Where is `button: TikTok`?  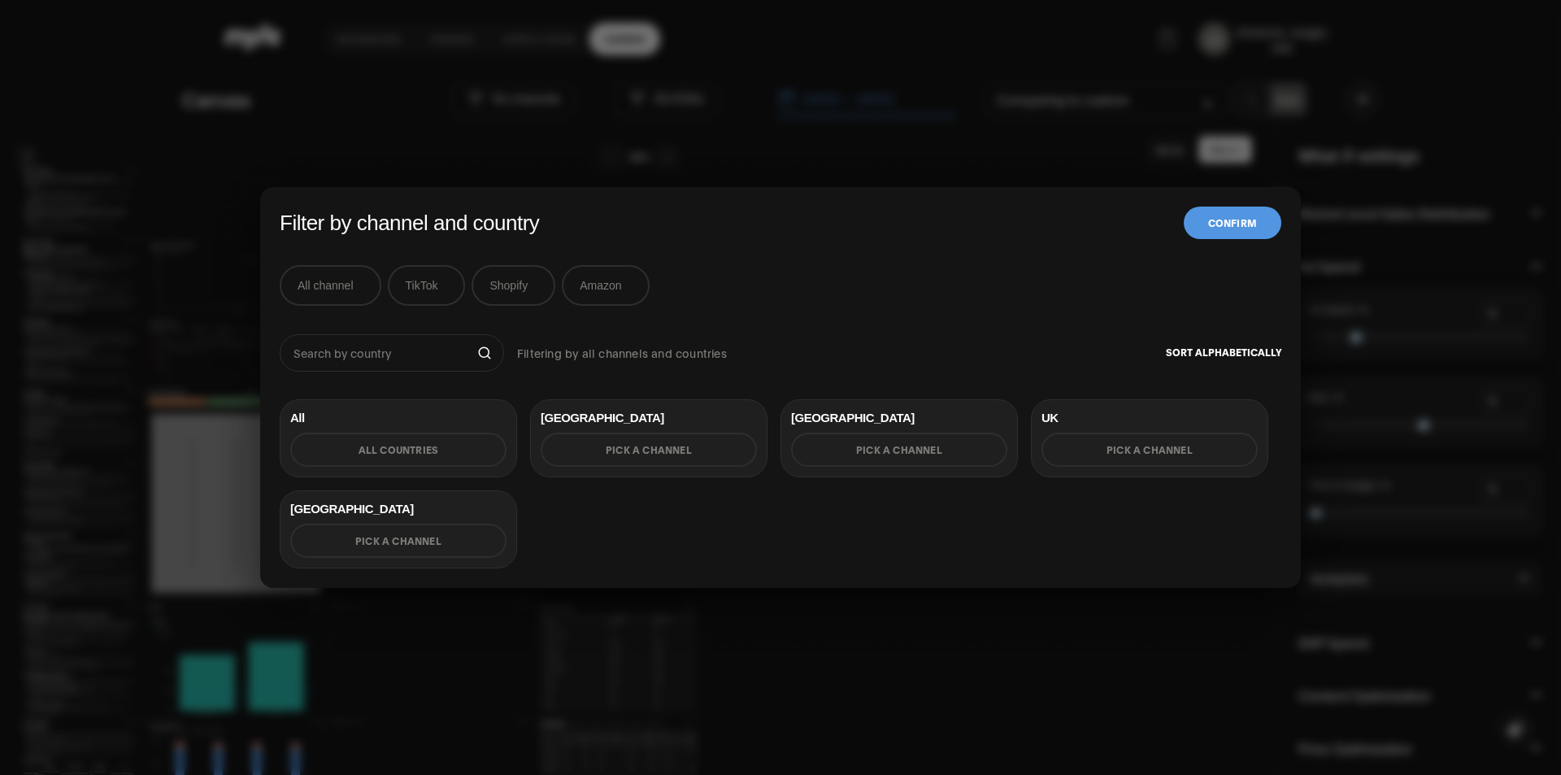 button: TikTok is located at coordinates (427, 285).